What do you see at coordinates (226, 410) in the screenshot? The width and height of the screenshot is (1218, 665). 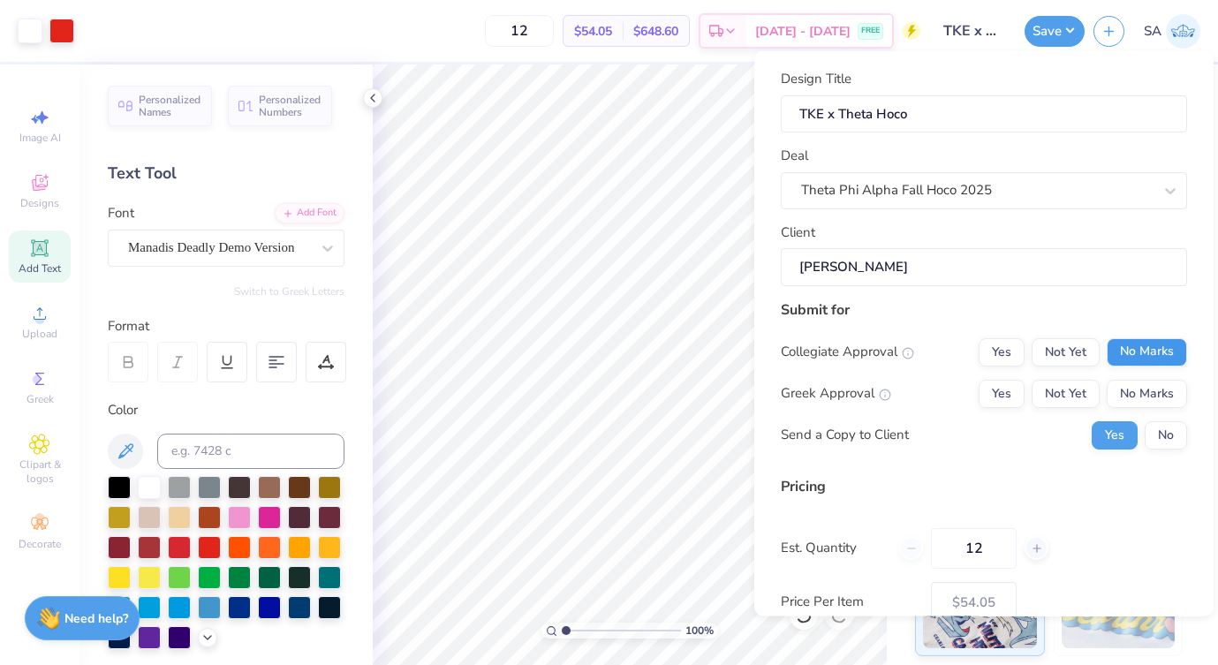 I see `div: Color` at bounding box center [226, 410].